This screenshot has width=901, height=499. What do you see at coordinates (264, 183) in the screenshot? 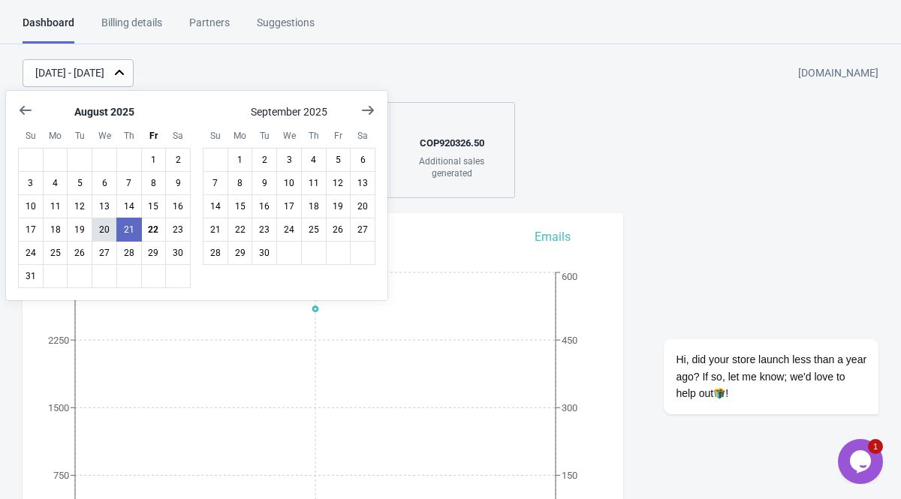
I see `button: September 9 2025` at bounding box center [264, 183].